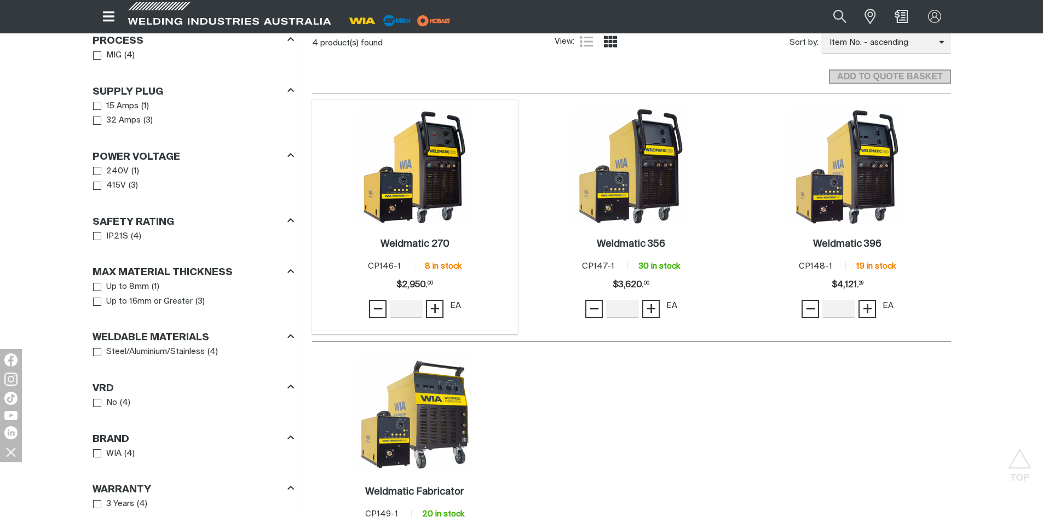 The height and width of the screenshot is (517, 1043). What do you see at coordinates (151, 338) in the screenshot?
I see `h3: Weldable Materials` at bounding box center [151, 338].